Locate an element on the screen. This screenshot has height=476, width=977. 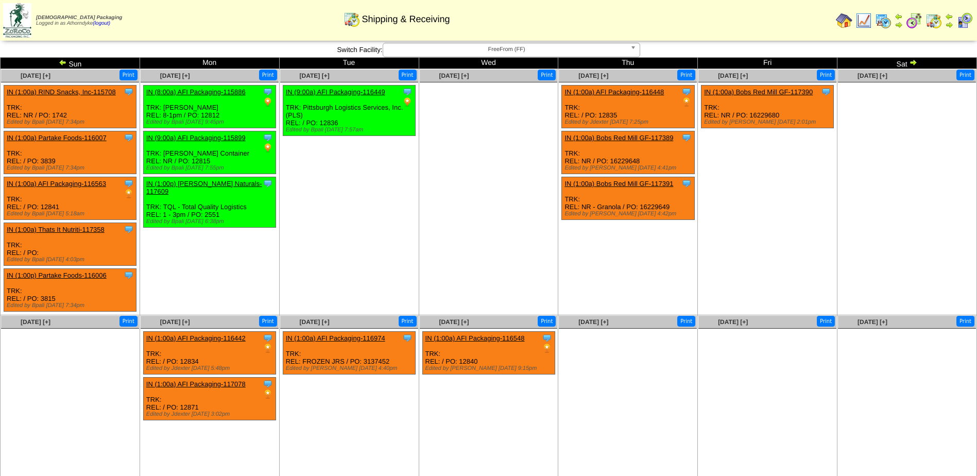
div: TRK: REL: NR / PO: 16229648 is located at coordinates (628, 152).